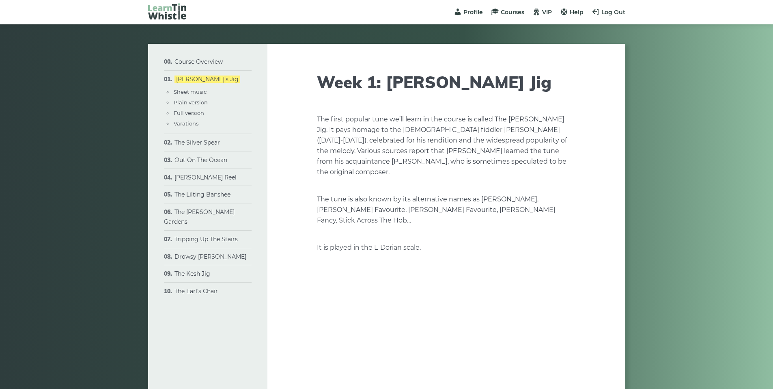  What do you see at coordinates (186, 123) in the screenshot?
I see `a: Varations` at bounding box center [186, 123].